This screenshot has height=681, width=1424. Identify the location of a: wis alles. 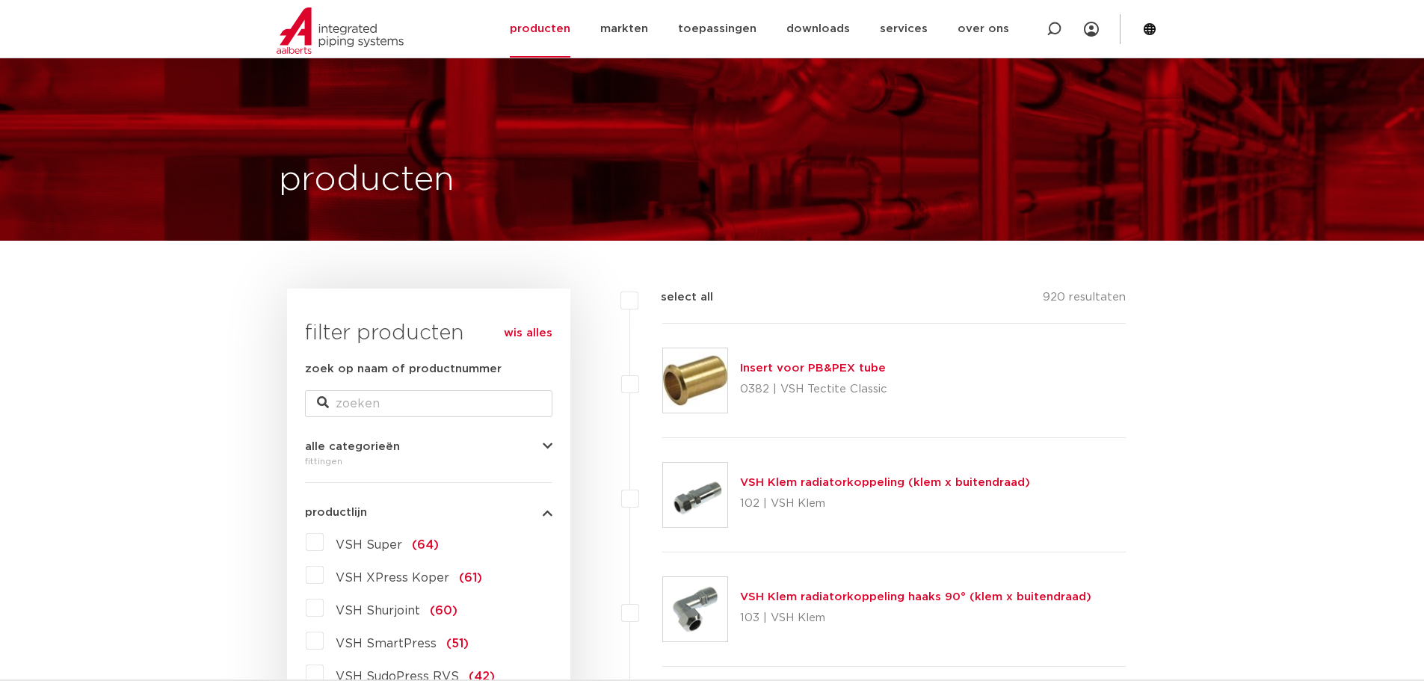
(528, 333).